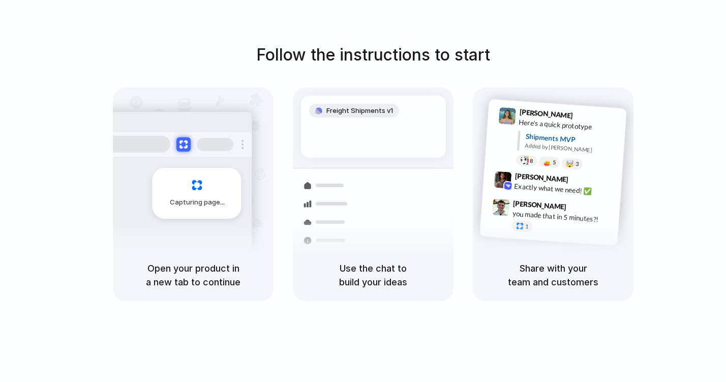 The height and width of the screenshot is (382, 726). I want to click on span: 8, so click(531, 161).